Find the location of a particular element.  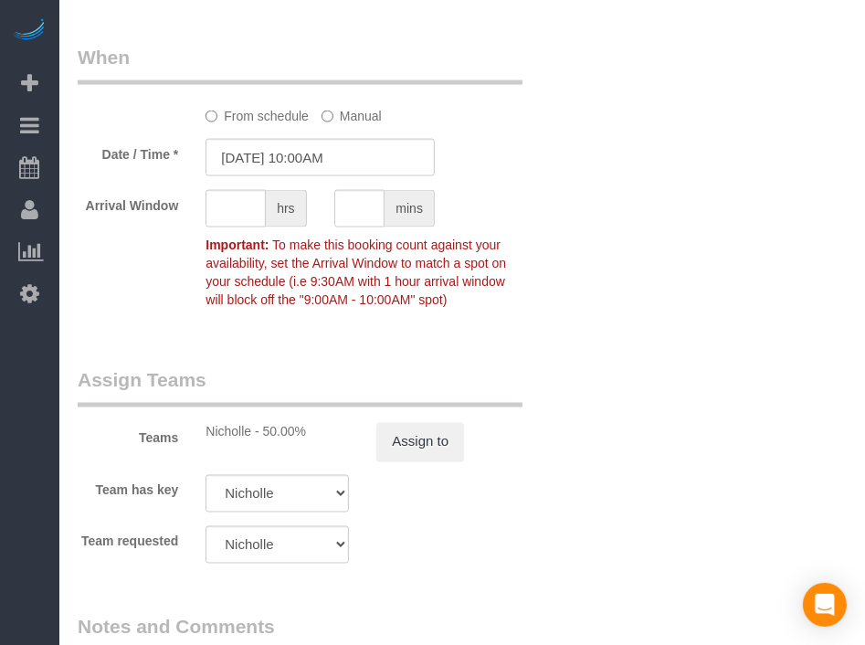

div: Nicholle - 50.00% is located at coordinates (277, 432).